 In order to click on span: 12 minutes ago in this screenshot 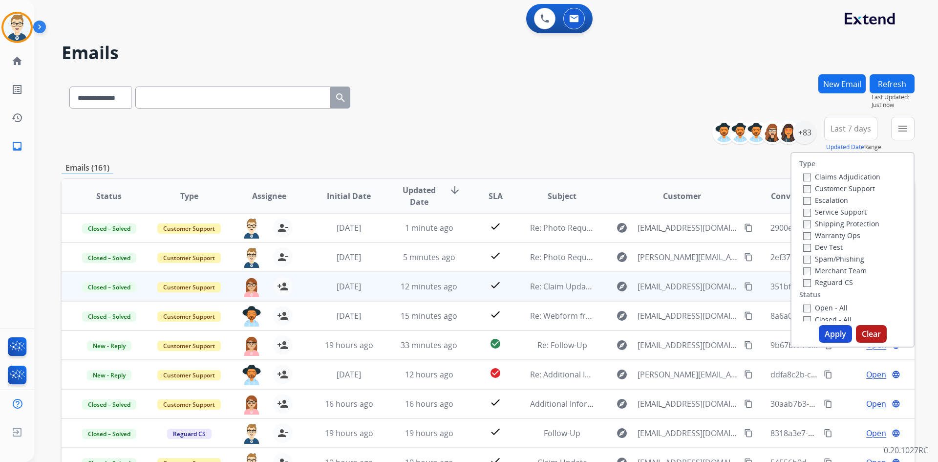, I will do `click(429, 286)`.